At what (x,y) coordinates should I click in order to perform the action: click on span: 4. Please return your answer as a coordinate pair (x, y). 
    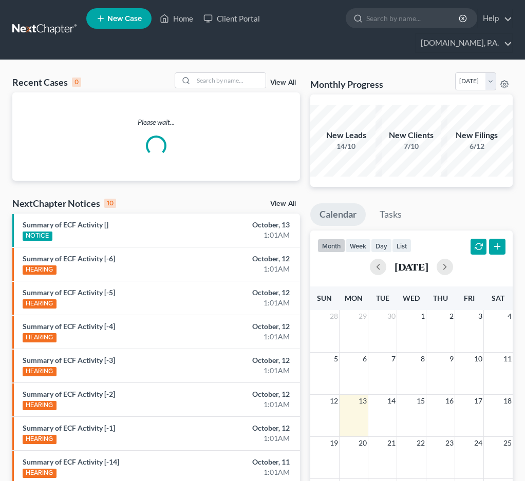
    Looking at the image, I should click on (509, 316).